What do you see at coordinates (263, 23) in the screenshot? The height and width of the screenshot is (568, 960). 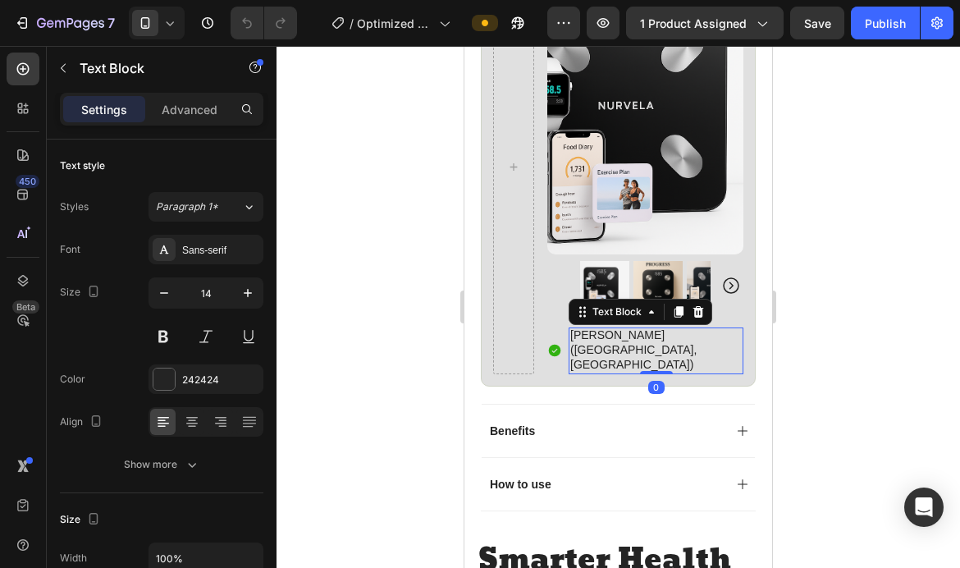 I see `div: Undo/Redo` at bounding box center [263, 23].